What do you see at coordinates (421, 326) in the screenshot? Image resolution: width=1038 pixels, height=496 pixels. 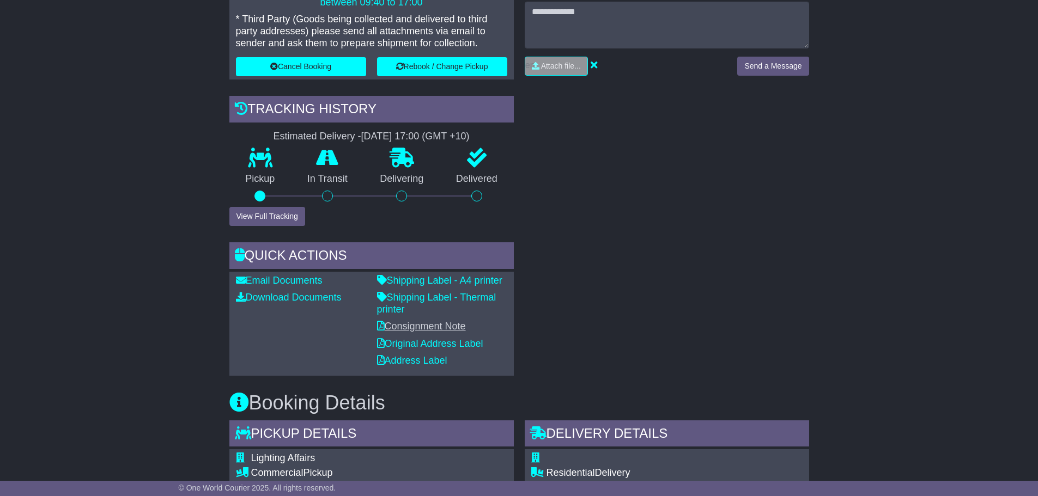 I see `a: Consignment Note` at bounding box center [421, 326].